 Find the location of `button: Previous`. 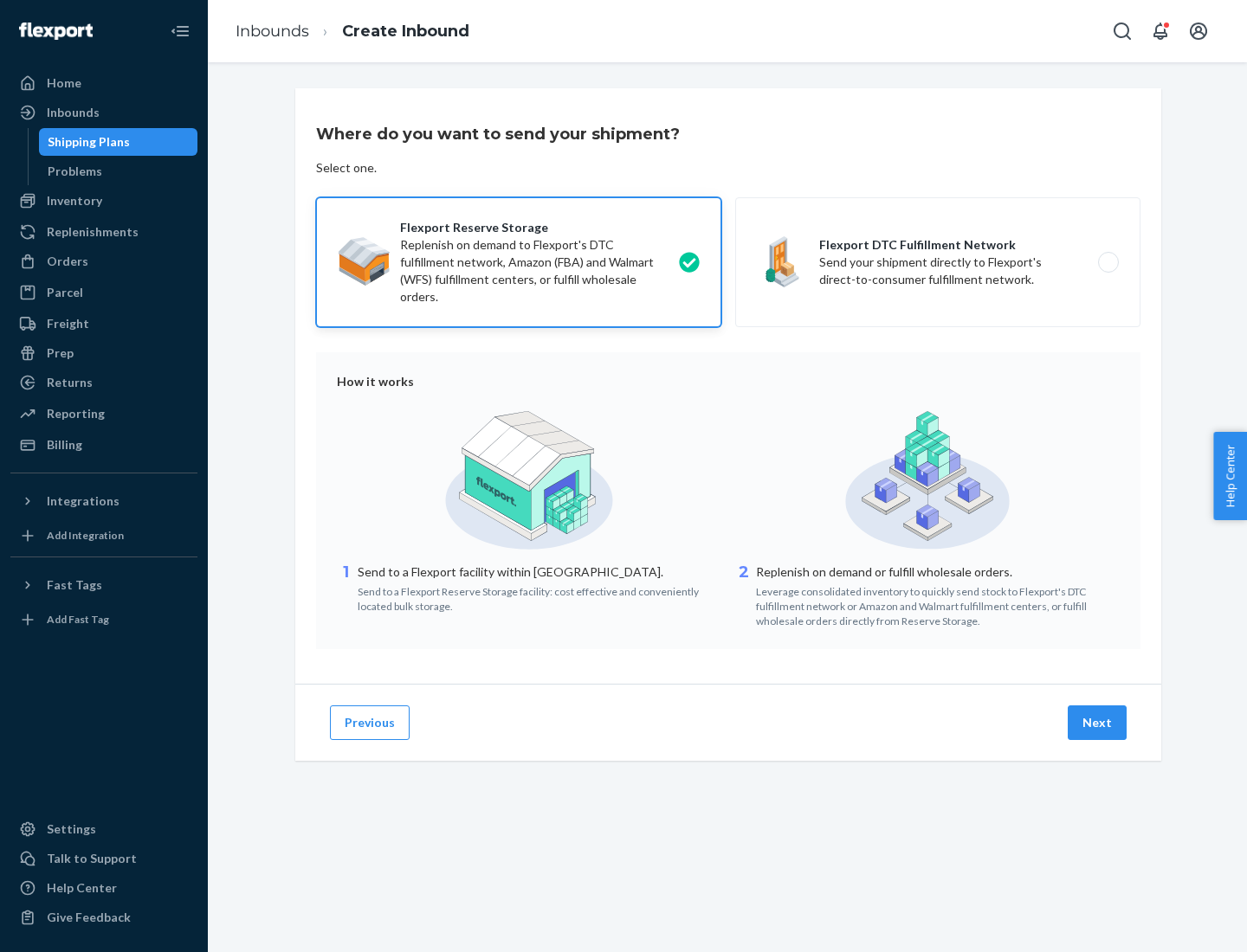

button: Previous is located at coordinates (370, 723).